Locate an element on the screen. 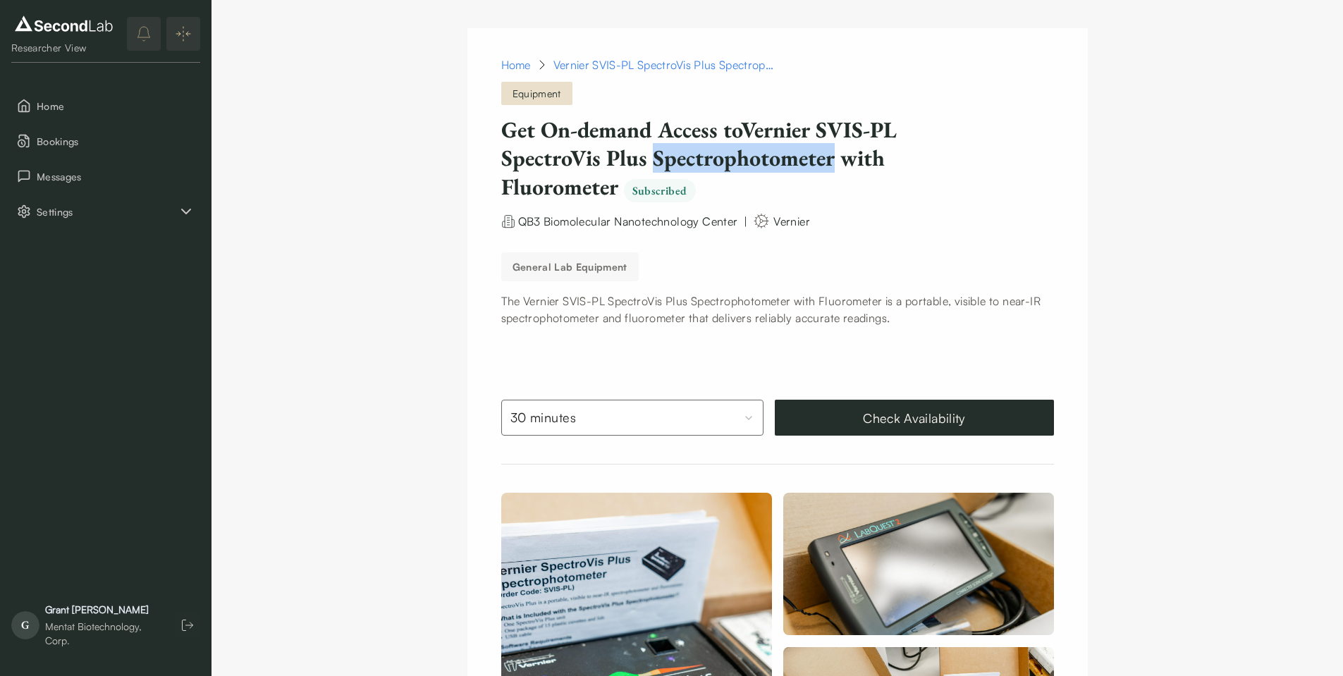  span: Bookings is located at coordinates (116, 141).